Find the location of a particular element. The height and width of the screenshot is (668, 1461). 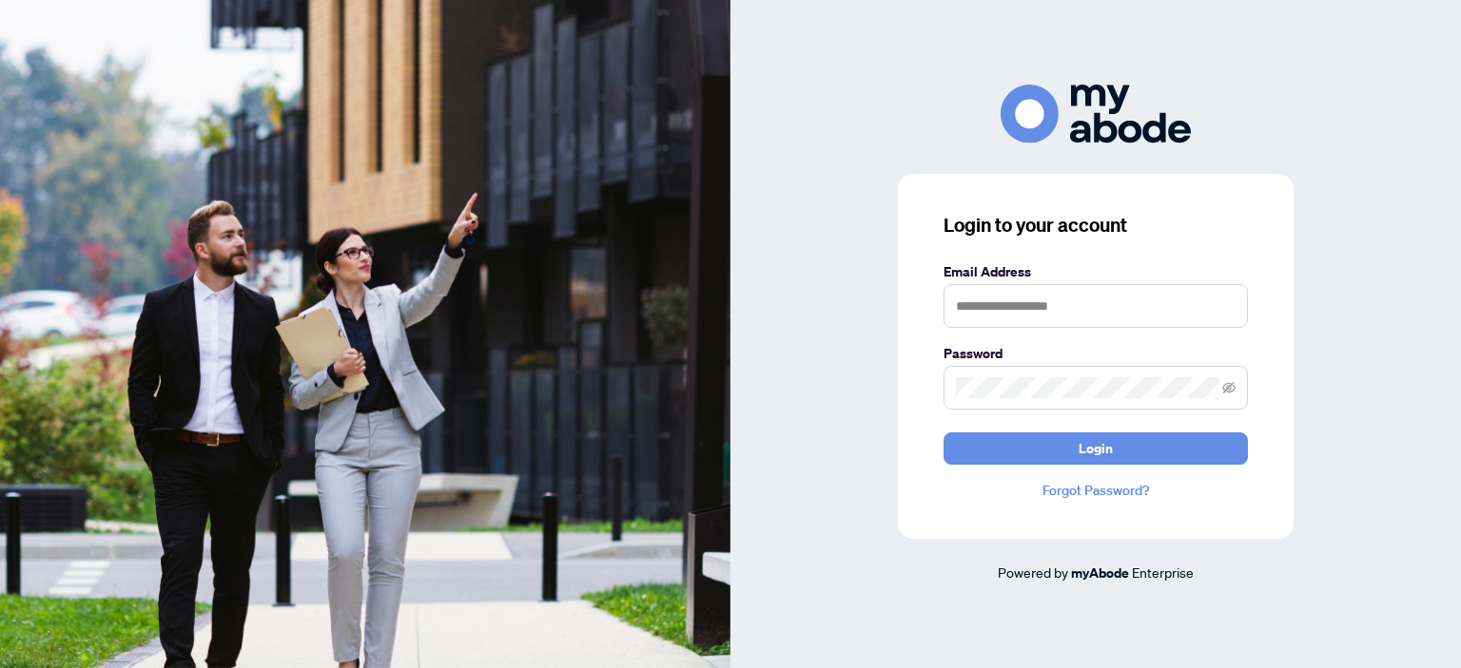

span: Powered by is located at coordinates (1033, 572).